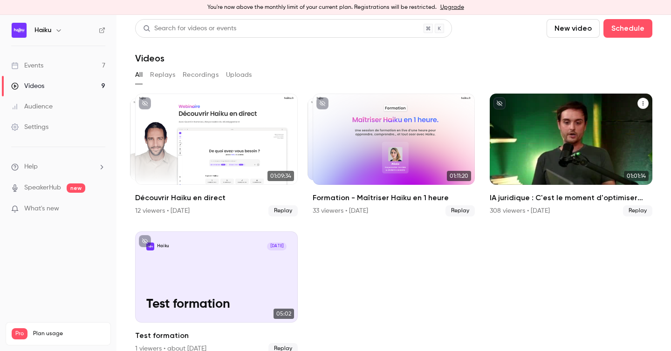 This screenshot has height=351, width=671. I want to click on img: Haiku, so click(19, 30).